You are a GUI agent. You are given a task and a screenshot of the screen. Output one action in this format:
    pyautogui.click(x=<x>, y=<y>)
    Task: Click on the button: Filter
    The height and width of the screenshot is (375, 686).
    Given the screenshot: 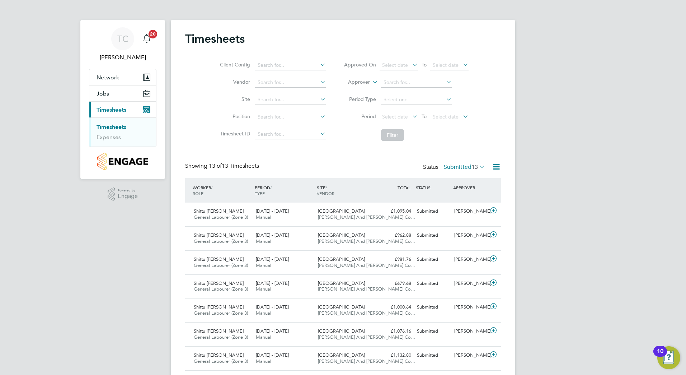 What is the action you would take?
    pyautogui.click(x=392, y=135)
    